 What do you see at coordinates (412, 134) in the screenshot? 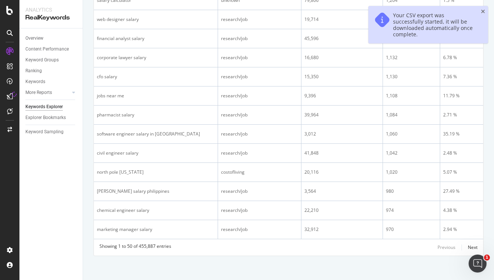
I see `div: 1,060` at bounding box center [412, 134].